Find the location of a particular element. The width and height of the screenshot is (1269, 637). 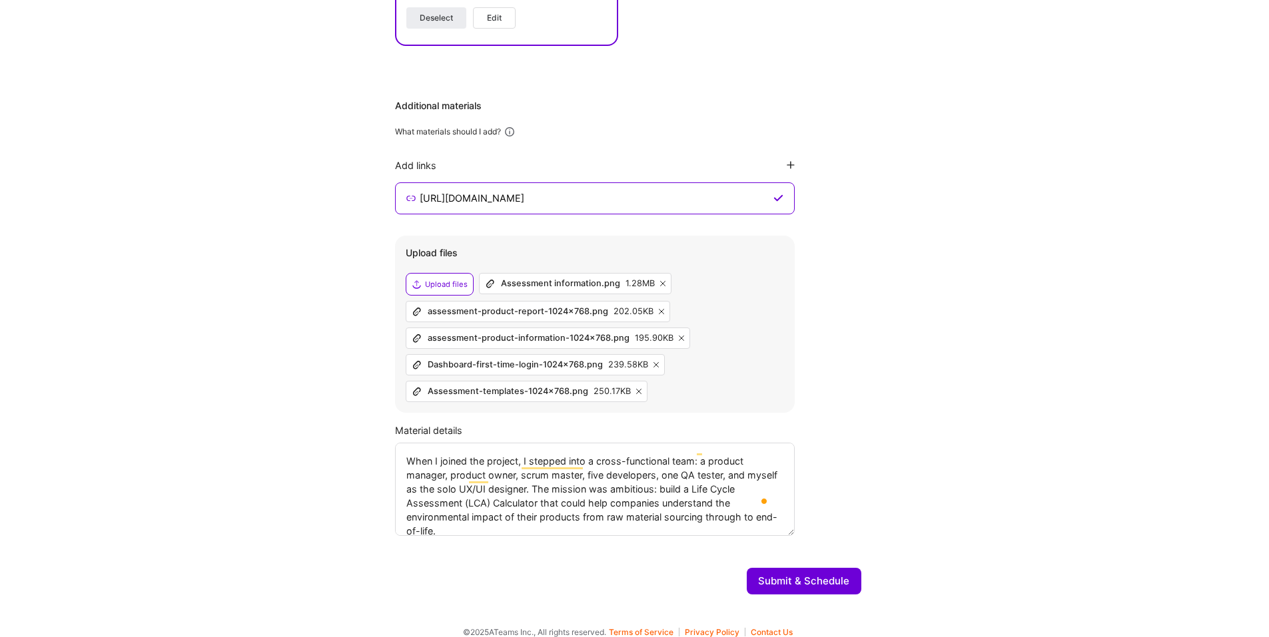

button: Edit is located at coordinates (494, 18).